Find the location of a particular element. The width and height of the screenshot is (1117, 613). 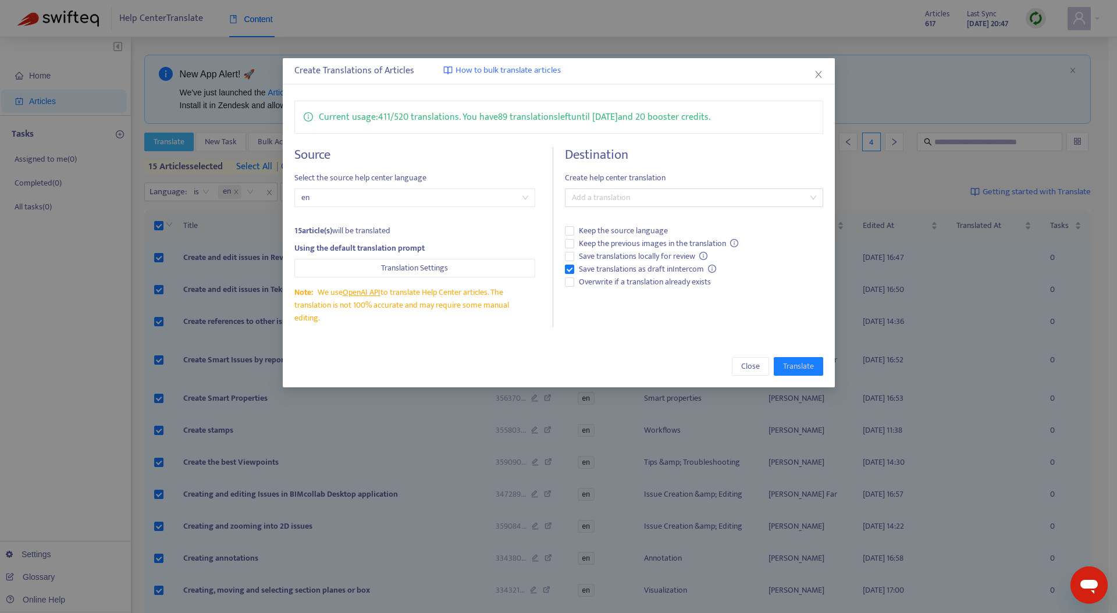

h4: Destination is located at coordinates (693, 155).